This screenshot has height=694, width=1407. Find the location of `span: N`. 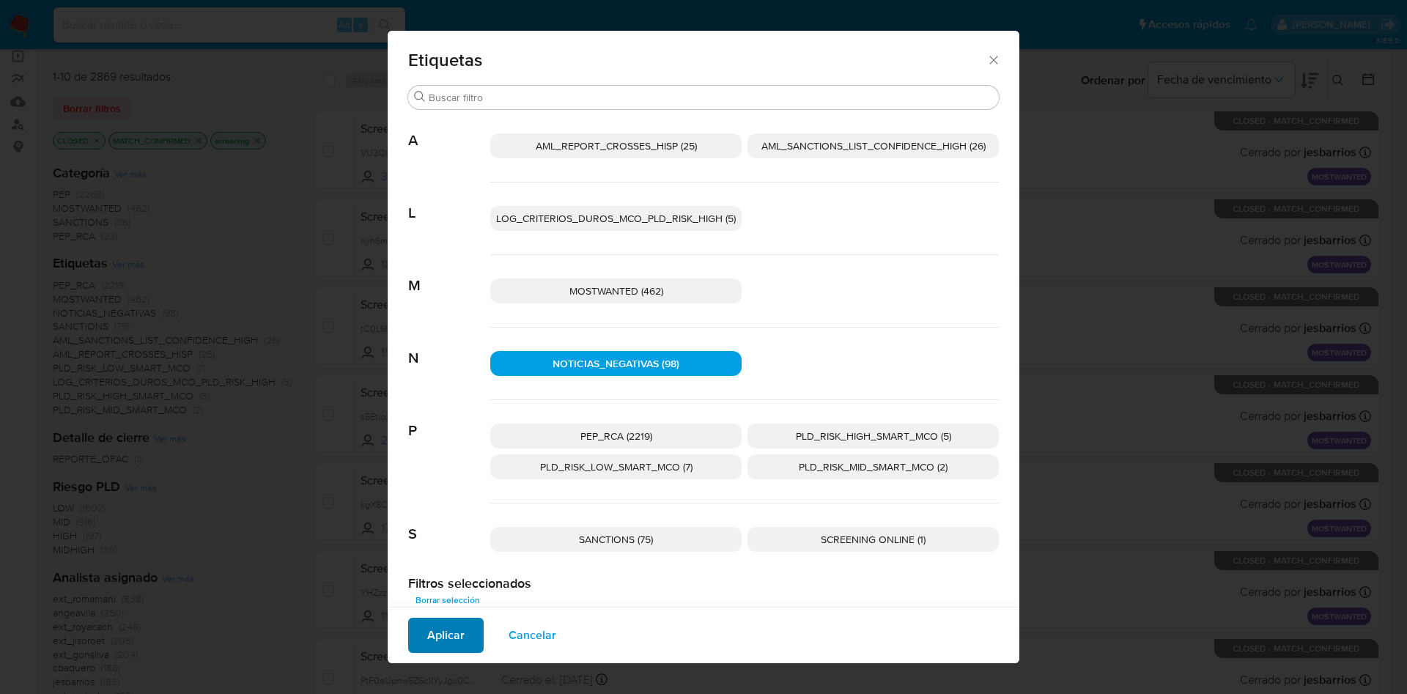

span: N is located at coordinates (449, 347).